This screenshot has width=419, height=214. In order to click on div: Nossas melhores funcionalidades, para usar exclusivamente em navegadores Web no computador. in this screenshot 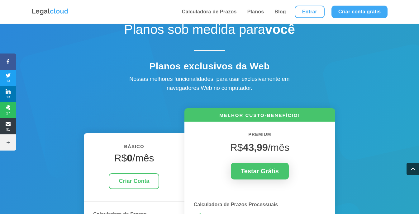, I will do `click(210, 84)`.